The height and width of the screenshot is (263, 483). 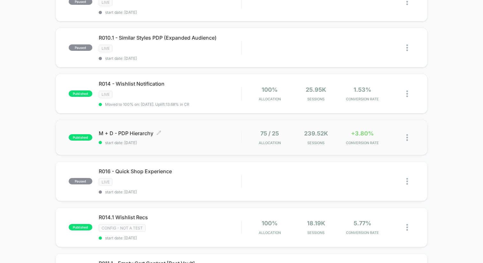 I want to click on span: R010.1 - Similar Styles PDP (Expanded Audience), so click(x=170, y=38).